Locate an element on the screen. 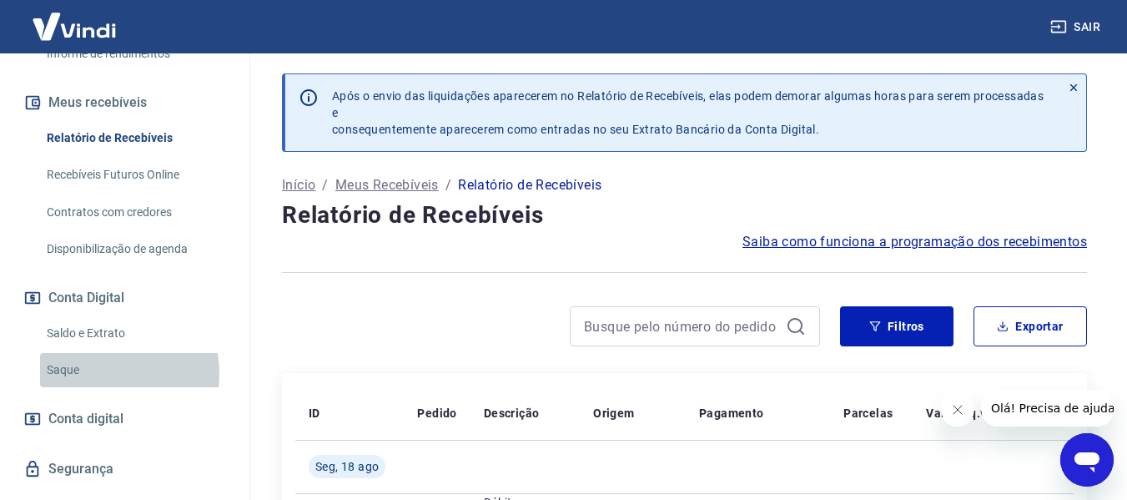  a: Conta digital is located at coordinates (124, 419).